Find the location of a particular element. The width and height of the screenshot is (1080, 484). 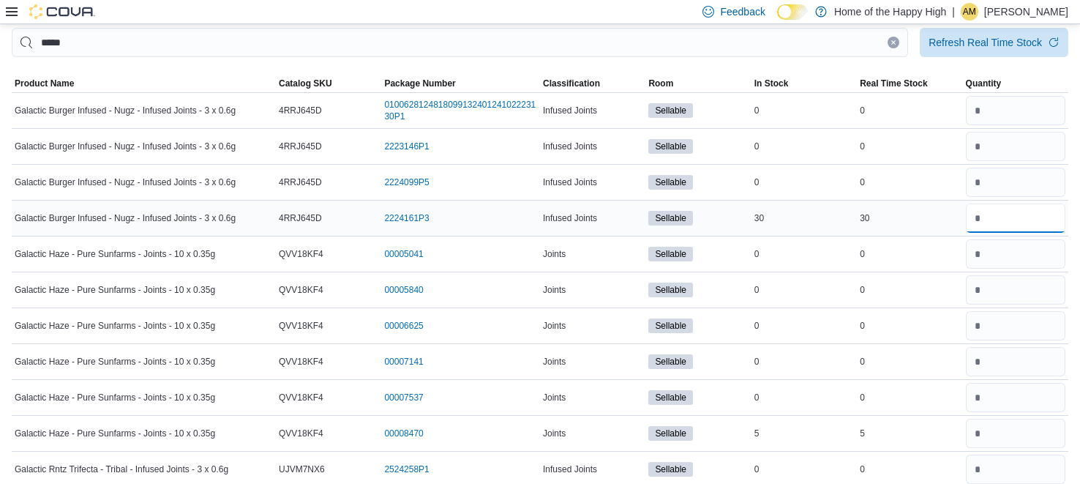

img: Cova is located at coordinates (62, 12).